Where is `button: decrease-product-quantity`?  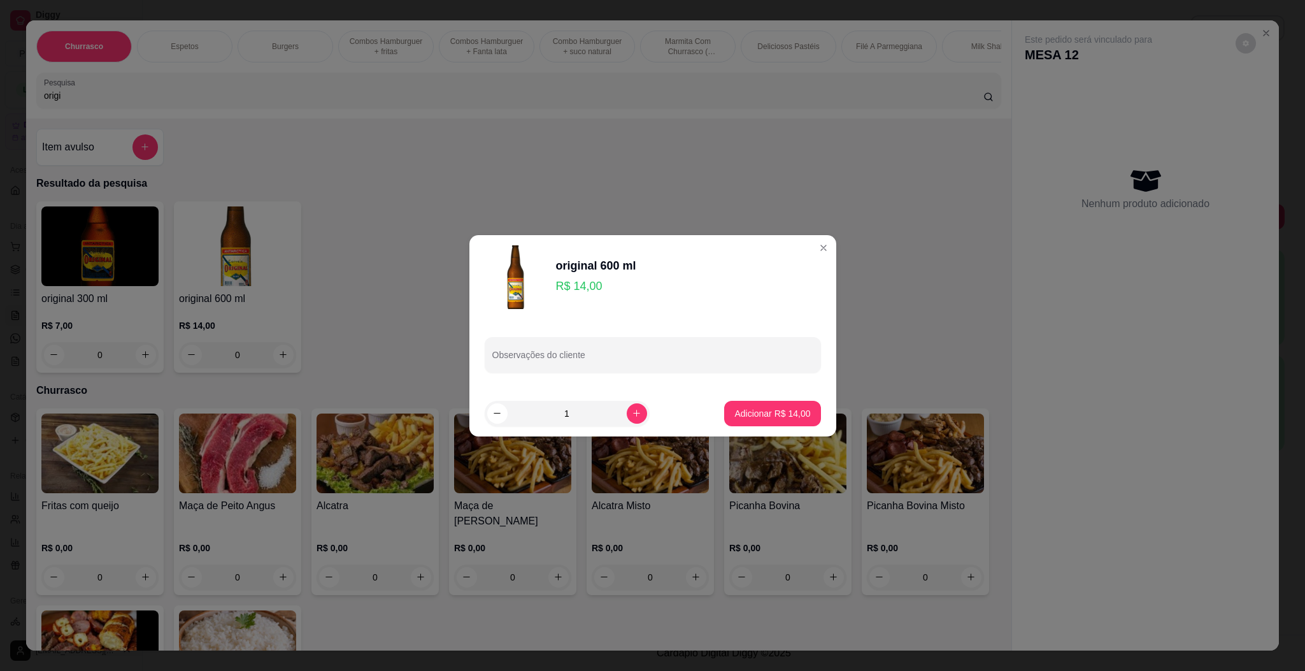
button: decrease-product-quantity is located at coordinates (497, 413).